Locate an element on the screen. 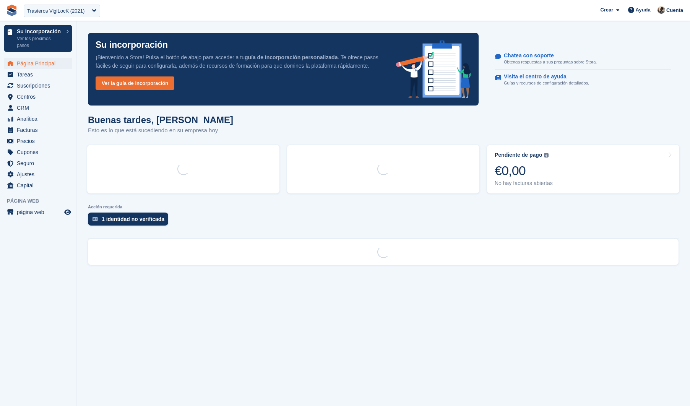 Image resolution: width=690 pixels, height=406 pixels. img: Patrick Blanc is located at coordinates (661, 10).